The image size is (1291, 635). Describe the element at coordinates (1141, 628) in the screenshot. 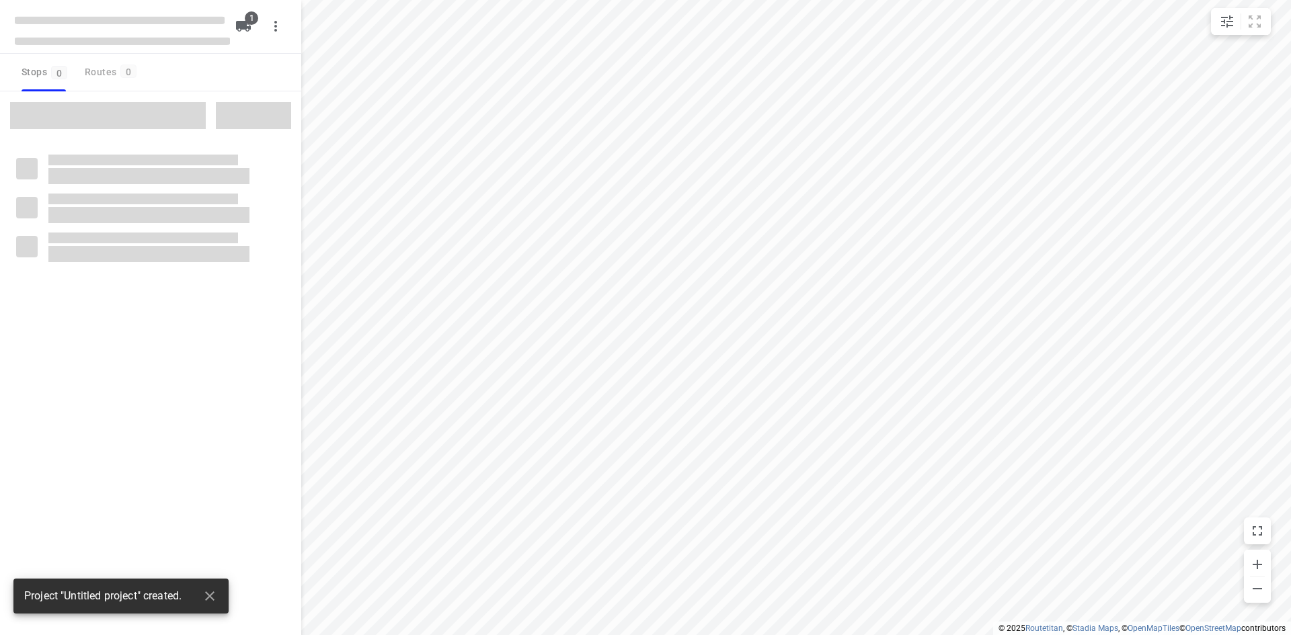

I see `li: © 2025 , © , © © contributors` at that location.